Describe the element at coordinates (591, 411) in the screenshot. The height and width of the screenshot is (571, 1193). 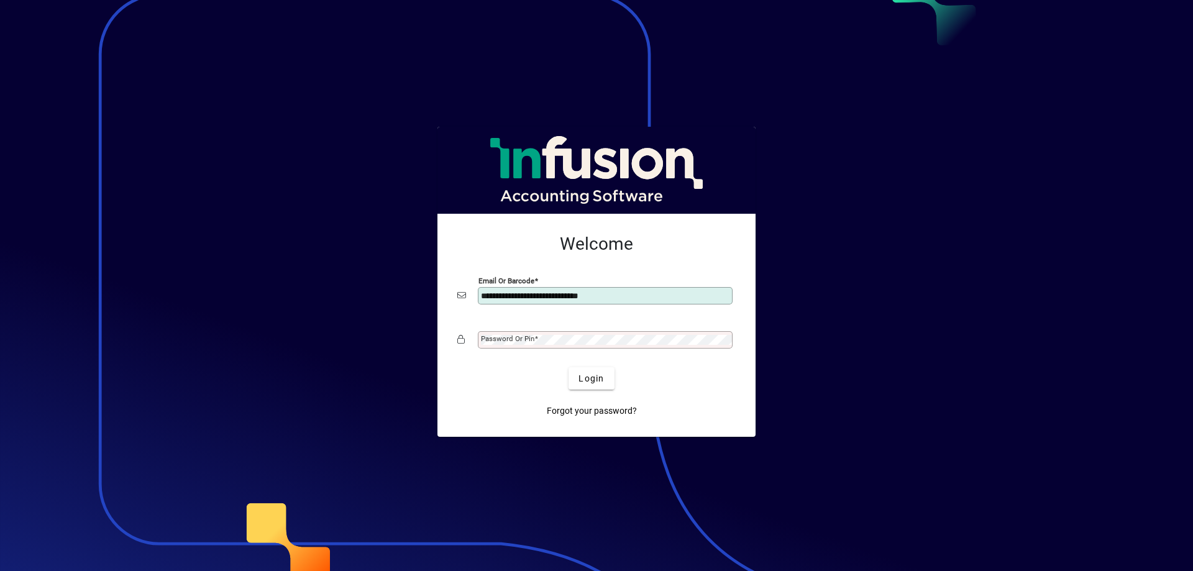
I see `a: Forgot your password?` at that location.